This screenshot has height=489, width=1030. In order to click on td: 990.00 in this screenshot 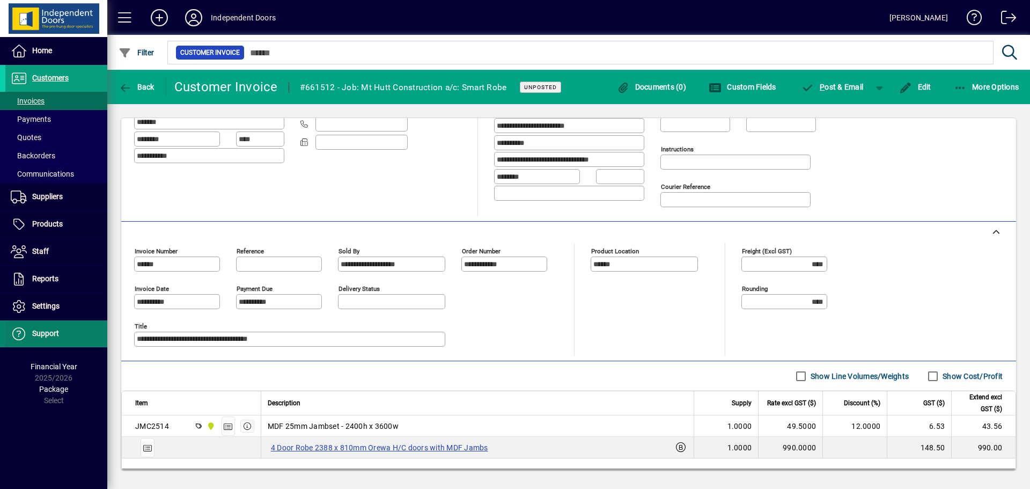, I will do `click(984, 448)`.